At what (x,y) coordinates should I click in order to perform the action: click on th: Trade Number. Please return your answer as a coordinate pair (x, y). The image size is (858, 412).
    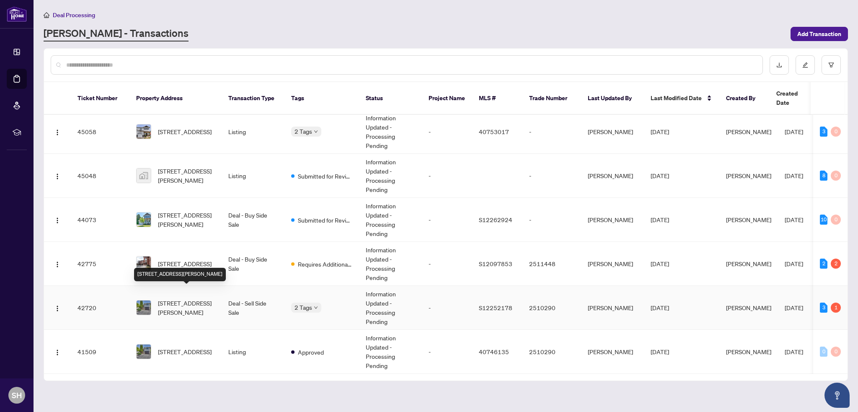
    Looking at the image, I should click on (552, 98).